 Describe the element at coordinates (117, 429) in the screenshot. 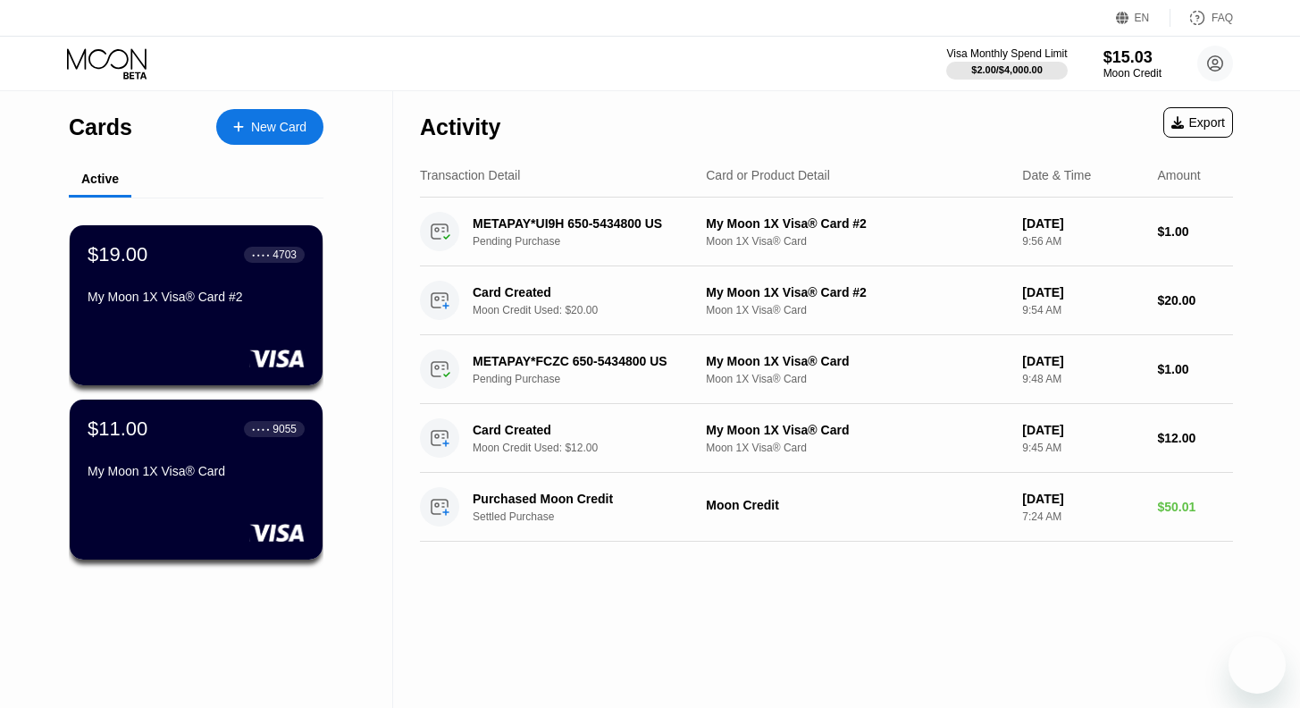

I see `div: $11.00` at that location.